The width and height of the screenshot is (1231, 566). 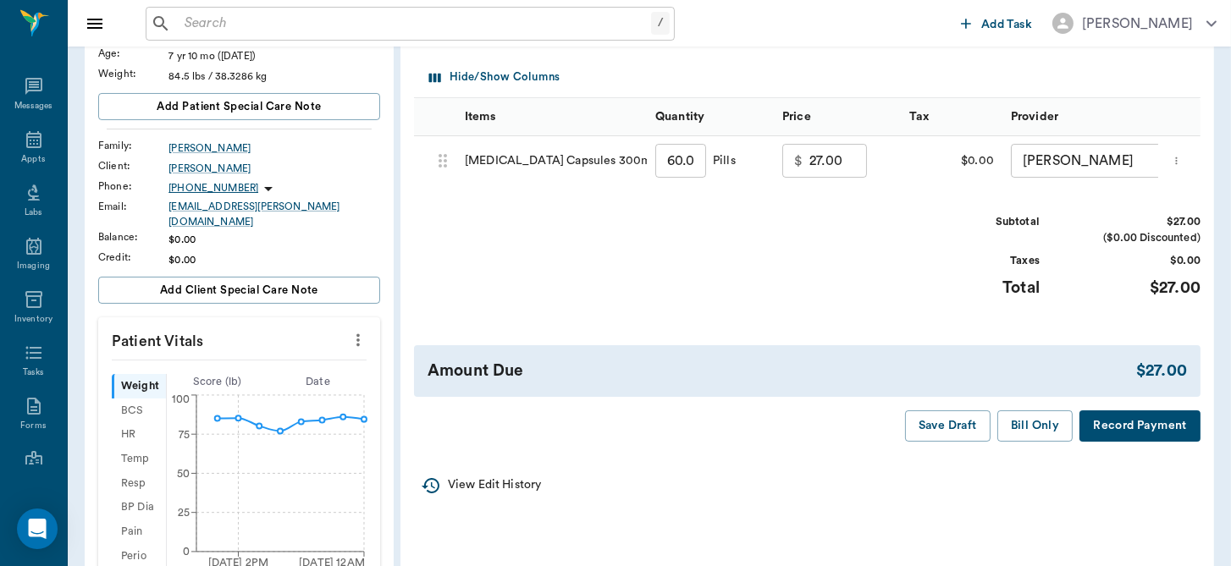 What do you see at coordinates (33, 212) in the screenshot?
I see `div: Labs` at bounding box center [33, 212].